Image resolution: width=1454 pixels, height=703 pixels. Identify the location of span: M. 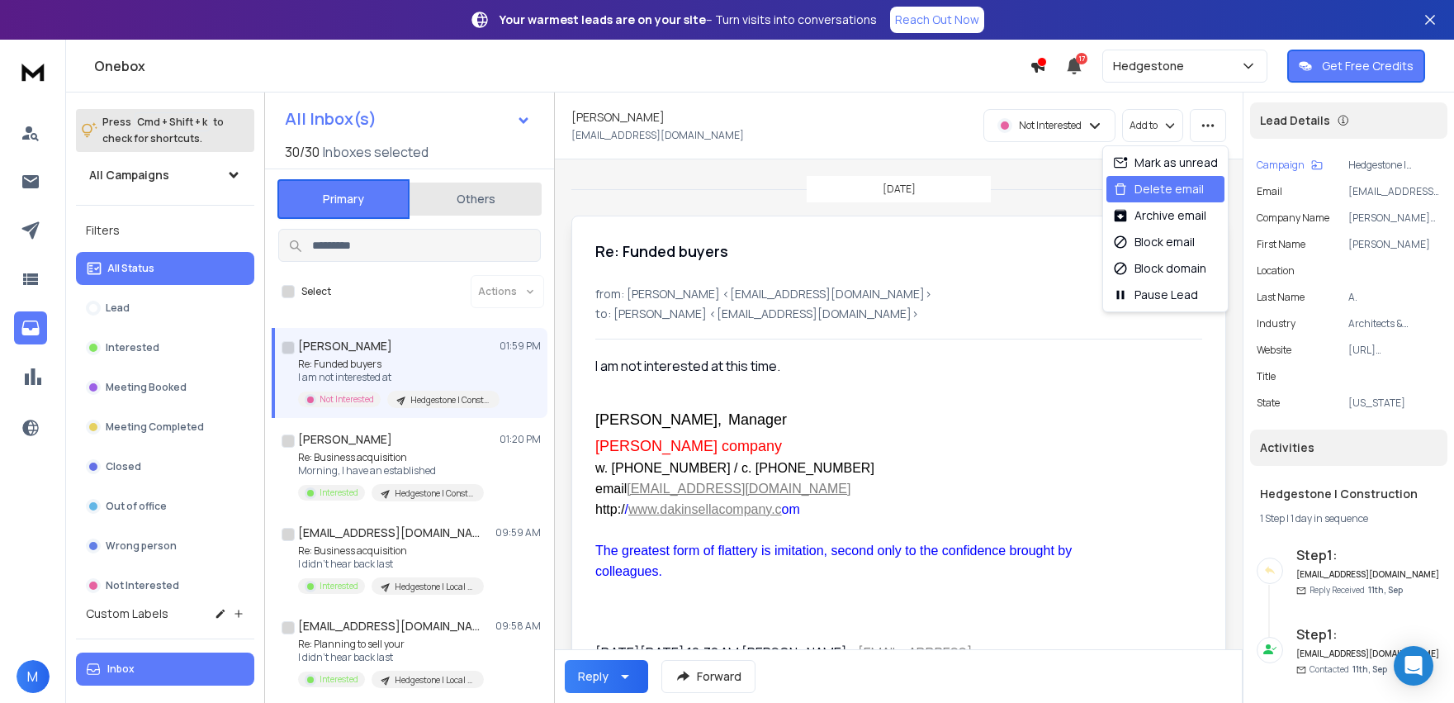
(33, 676).